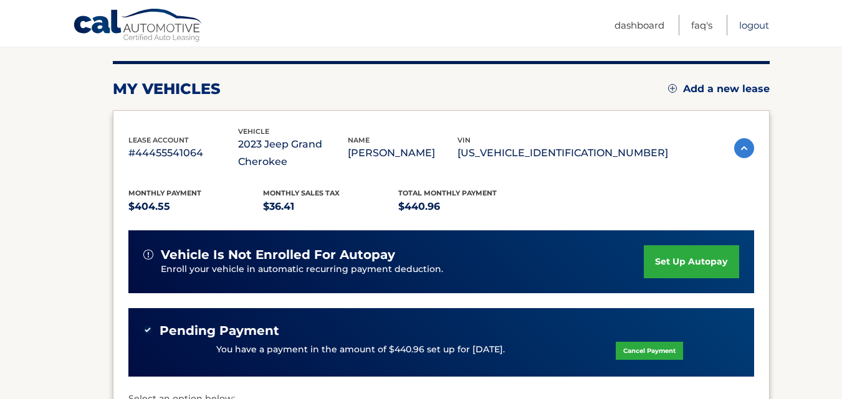 Image resolution: width=842 pixels, height=399 pixels. Describe the element at coordinates (465, 207) in the screenshot. I see `p: $440.96` at that location.